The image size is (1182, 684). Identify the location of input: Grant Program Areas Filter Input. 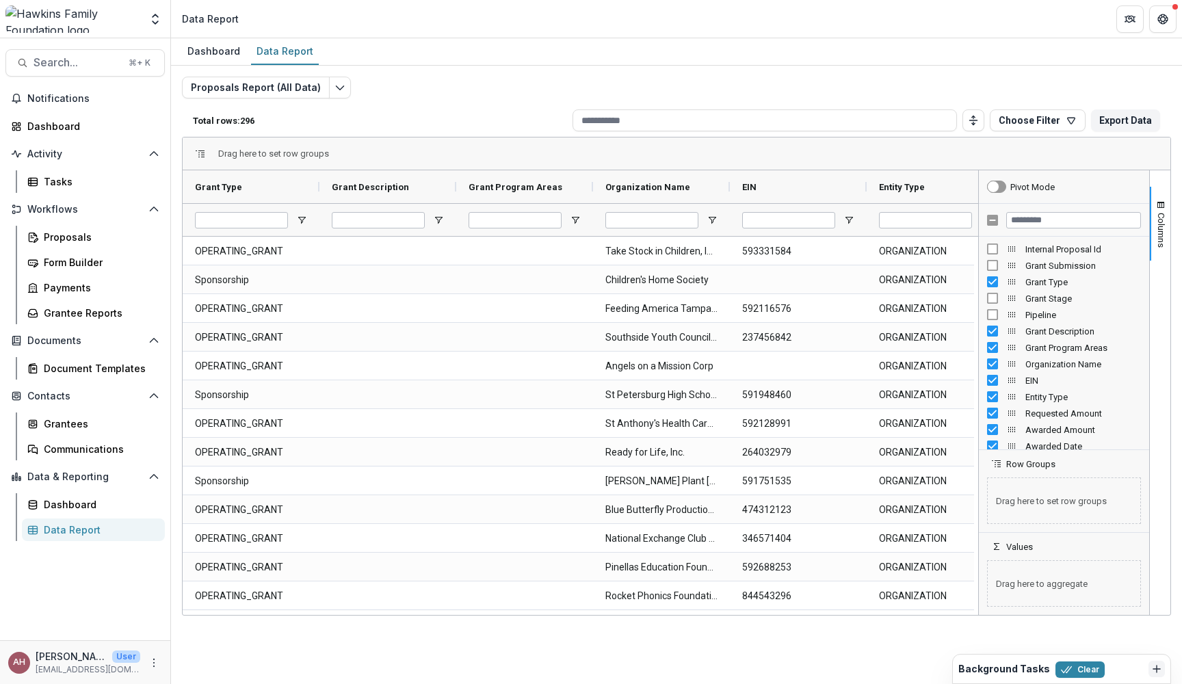
(515, 220).